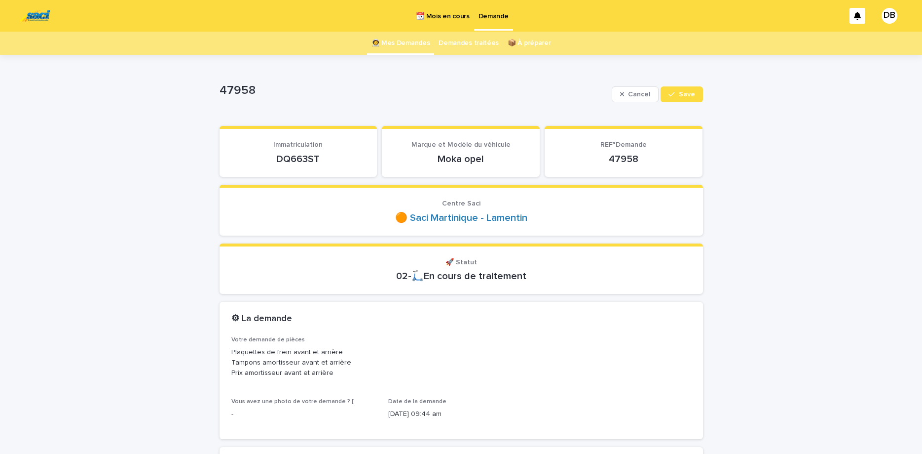 Image resolution: width=922 pixels, height=454 pixels. Describe the element at coordinates (639, 94) in the screenshot. I see `span: Cancel` at that location.